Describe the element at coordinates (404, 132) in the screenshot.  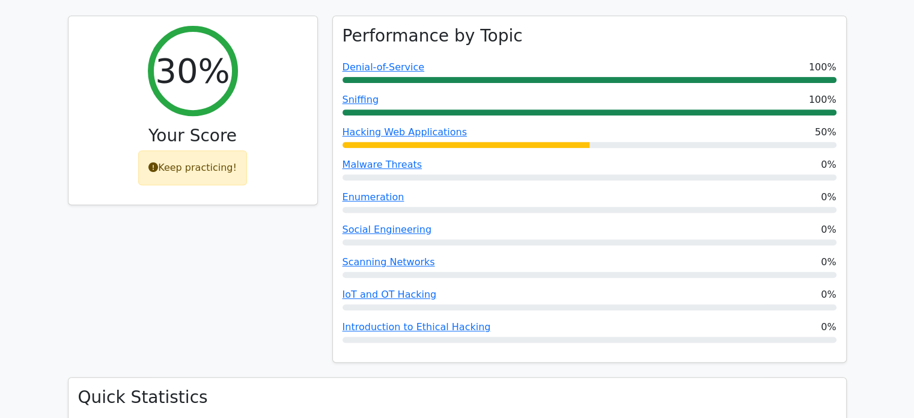
I see `a: Hacking Web Applications` at that location.